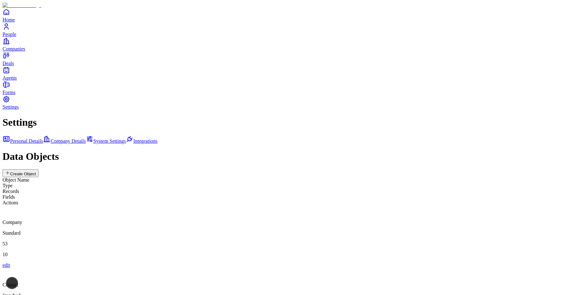  What do you see at coordinates (14, 49) in the screenshot?
I see `span: Companies` at bounding box center [14, 49].